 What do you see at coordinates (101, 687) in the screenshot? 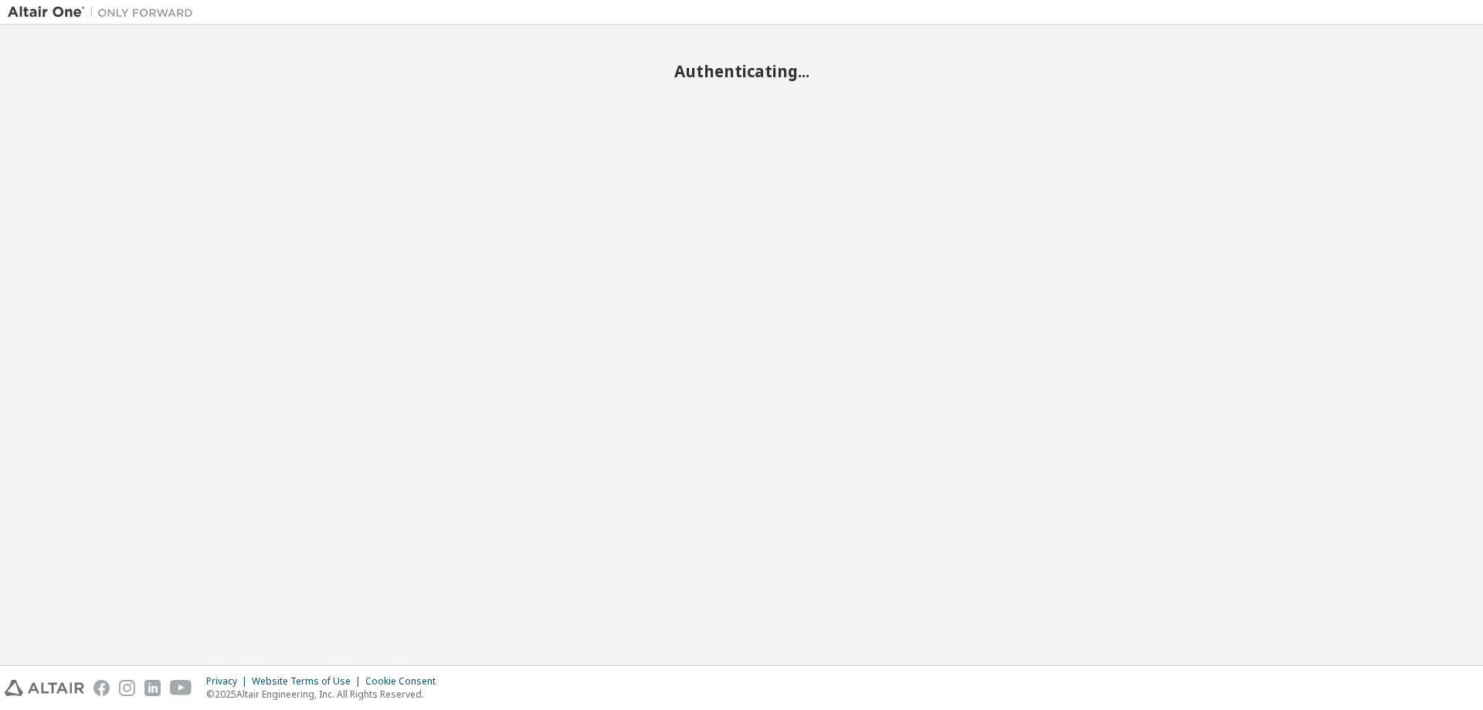
I see `img: facebook.svg` at bounding box center [101, 687].